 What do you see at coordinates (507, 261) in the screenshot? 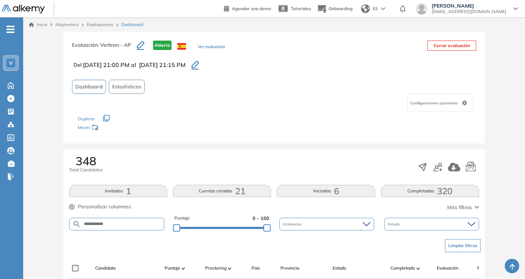
I see `div: Widget de chat` at bounding box center [507, 261].